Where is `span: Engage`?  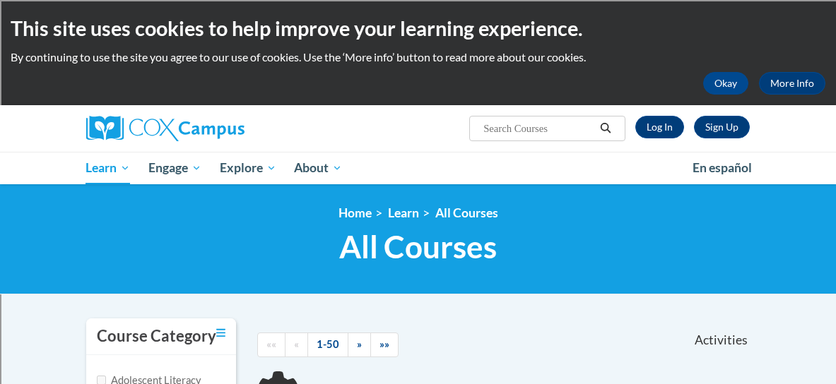 span: Engage is located at coordinates (175, 168).